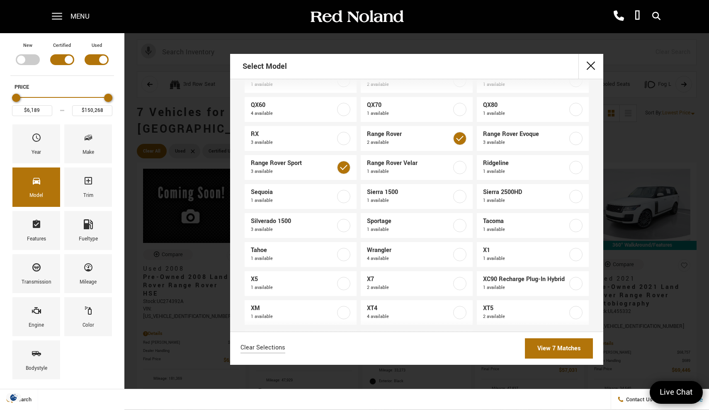  Describe the element at coordinates (301, 255) in the screenshot. I see `a: Tahoe1 available` at that location.